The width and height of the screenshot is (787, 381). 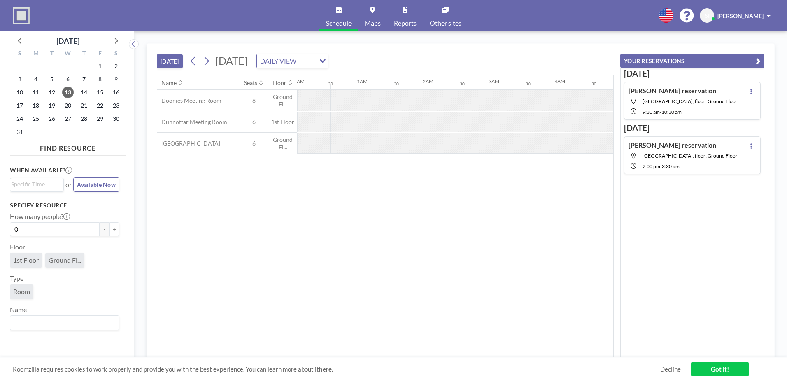 I want to click on span: 2:00 PM, so click(x=651, y=166).